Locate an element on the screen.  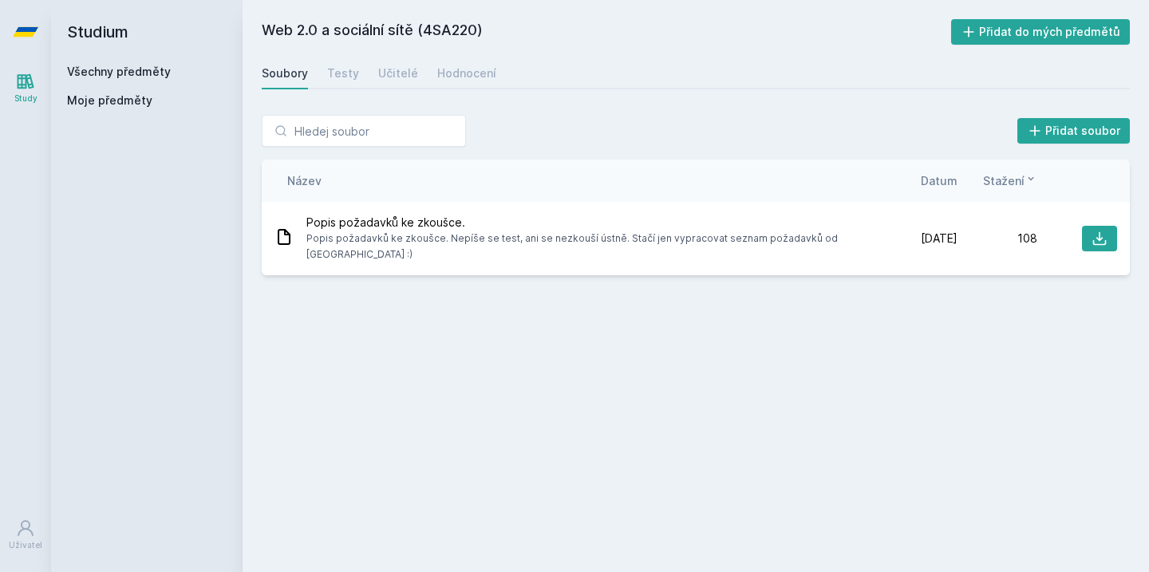
div: Učitelé is located at coordinates (398, 73).